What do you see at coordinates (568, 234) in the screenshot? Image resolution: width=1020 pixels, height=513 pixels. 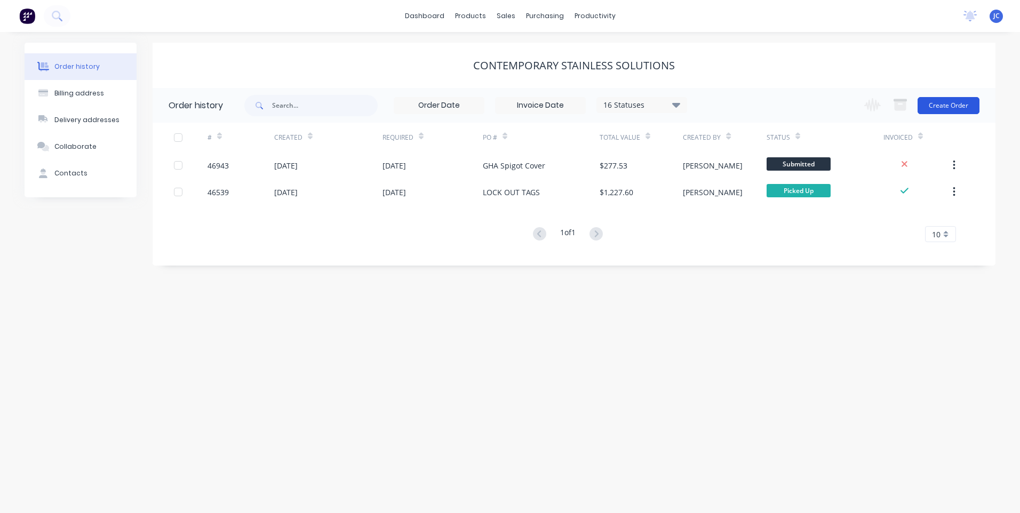 I see `div: 1 of 1` at bounding box center [568, 234].